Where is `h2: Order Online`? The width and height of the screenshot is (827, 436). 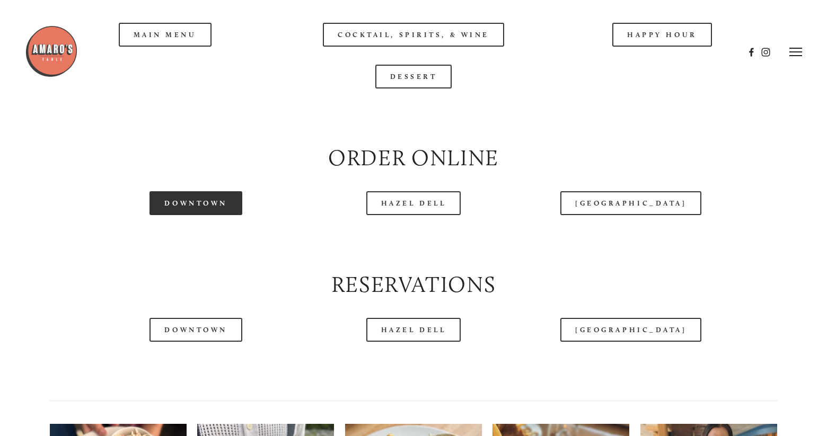 h2: Order Online is located at coordinates (413, 158).